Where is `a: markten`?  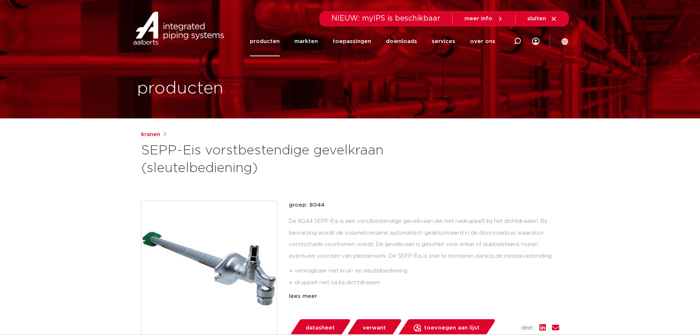 a: markten is located at coordinates (306, 41).